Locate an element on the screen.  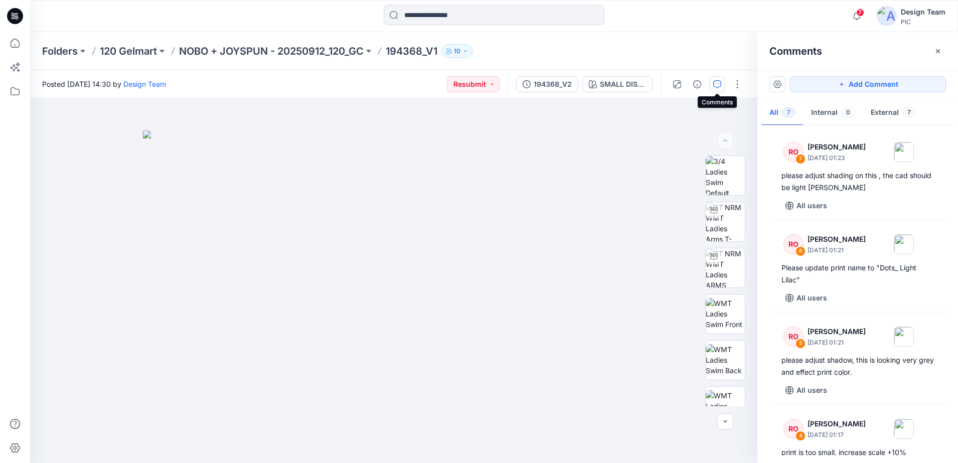
button: 10 is located at coordinates (457, 51).